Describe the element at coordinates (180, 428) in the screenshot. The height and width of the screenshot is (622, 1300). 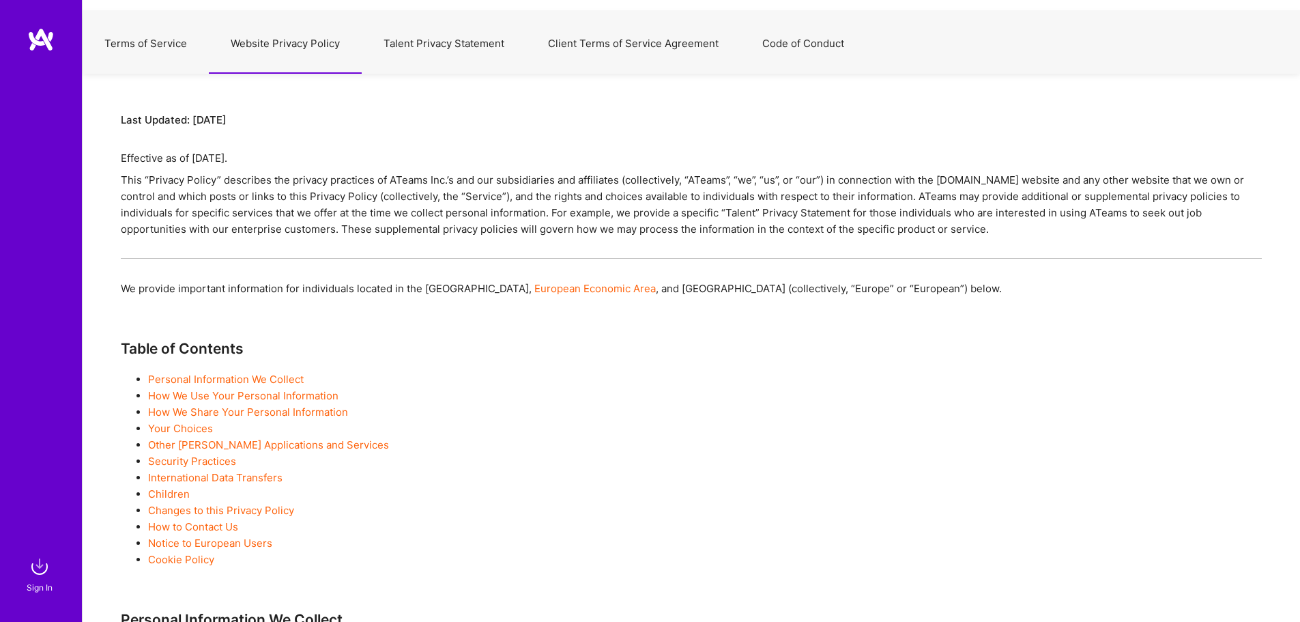
I see `a: Your Choices` at that location.